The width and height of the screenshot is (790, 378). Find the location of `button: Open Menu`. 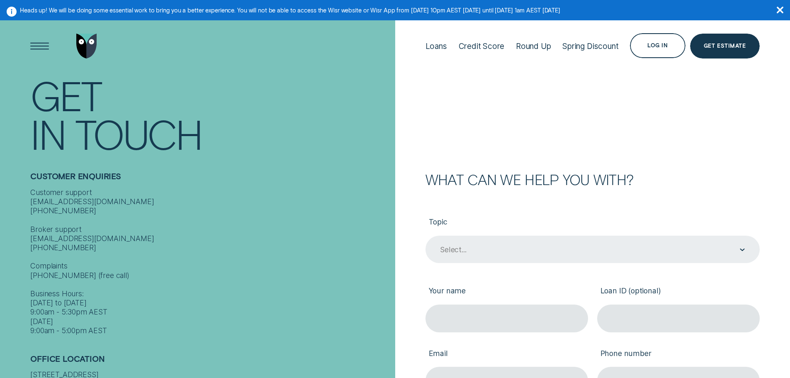

button: Open Menu is located at coordinates (40, 46).